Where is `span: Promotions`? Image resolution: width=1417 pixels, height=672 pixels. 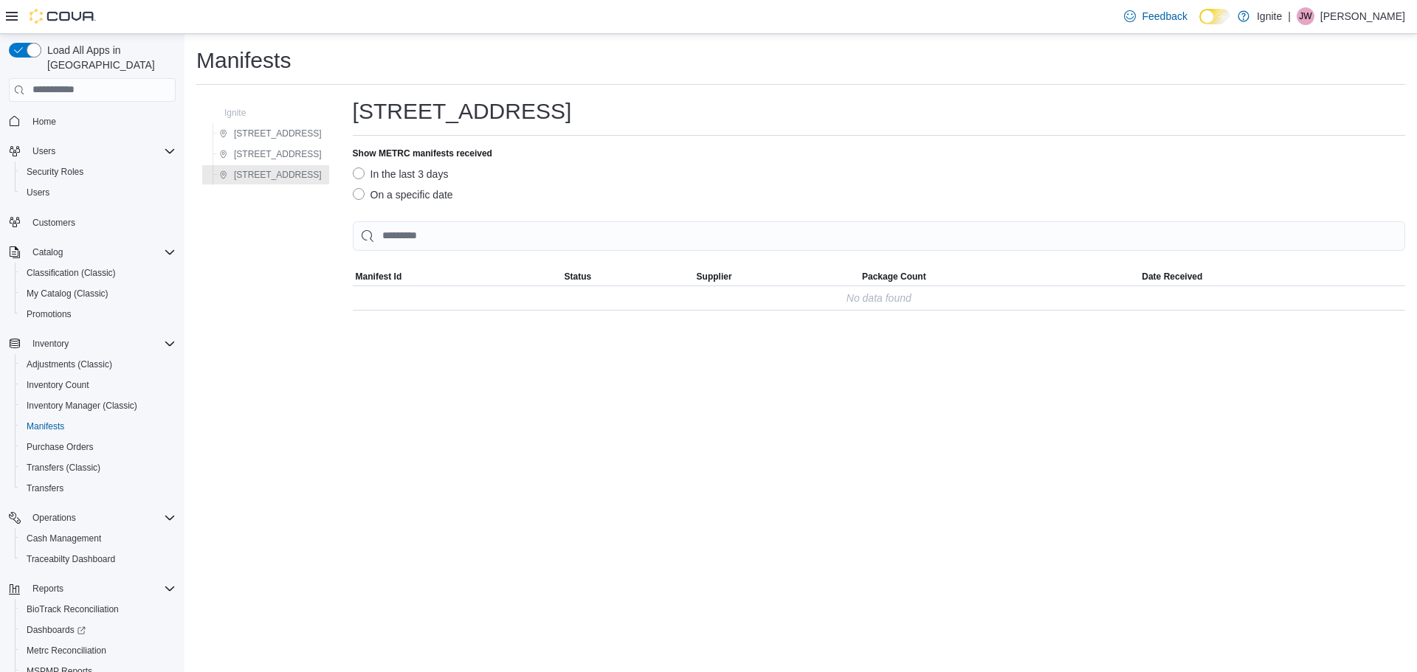 span: Promotions is located at coordinates (49, 314).